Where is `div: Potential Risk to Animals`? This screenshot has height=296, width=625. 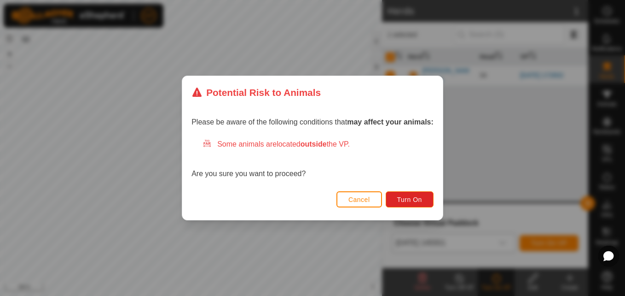 div: Potential Risk to Animals is located at coordinates (256, 92).